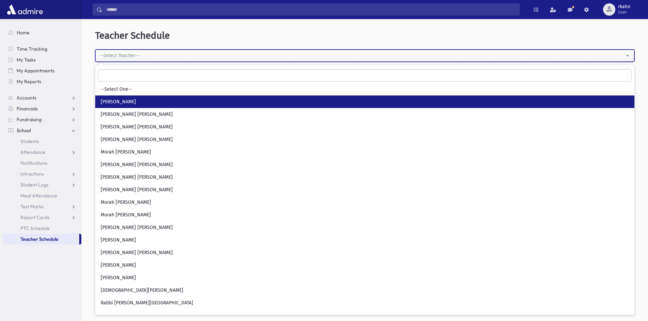  I want to click on a: Student Logs, so click(42, 185).